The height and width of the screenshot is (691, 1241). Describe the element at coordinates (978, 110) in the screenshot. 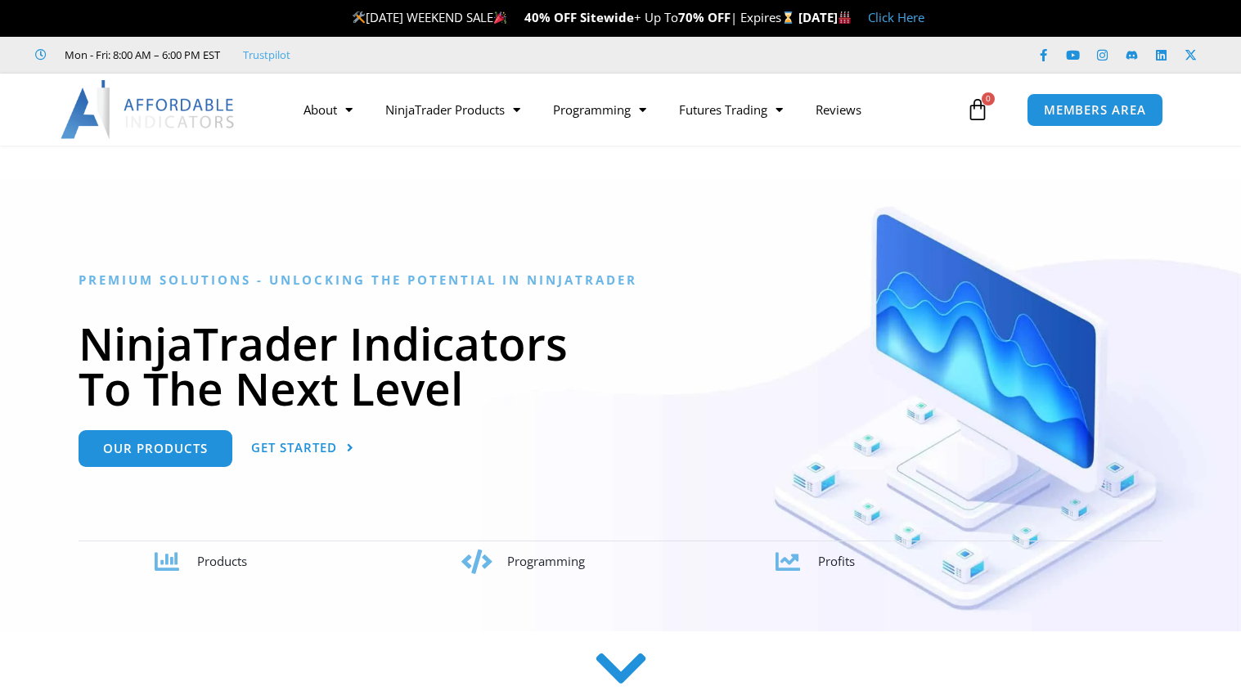

I see `a: 0` at that location.